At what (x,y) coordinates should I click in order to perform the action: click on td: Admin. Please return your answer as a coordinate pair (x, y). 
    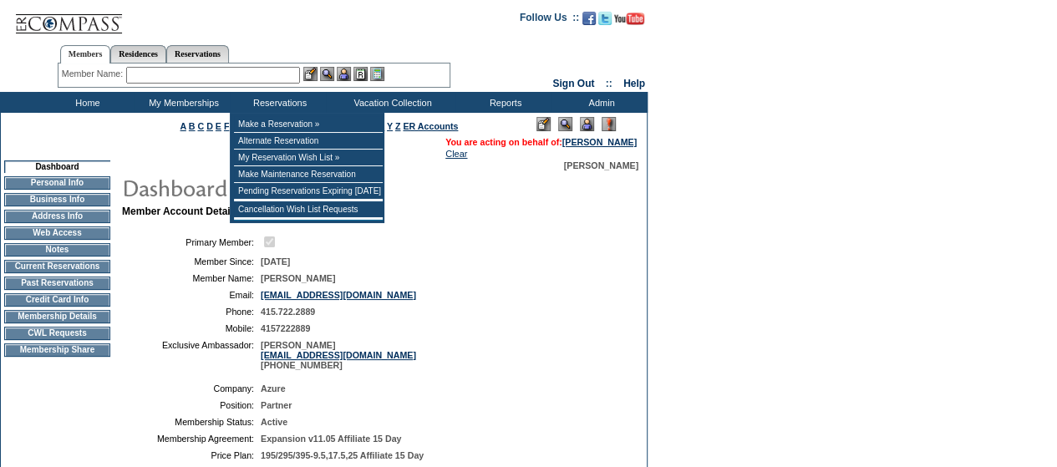
    Looking at the image, I should click on (599, 102).